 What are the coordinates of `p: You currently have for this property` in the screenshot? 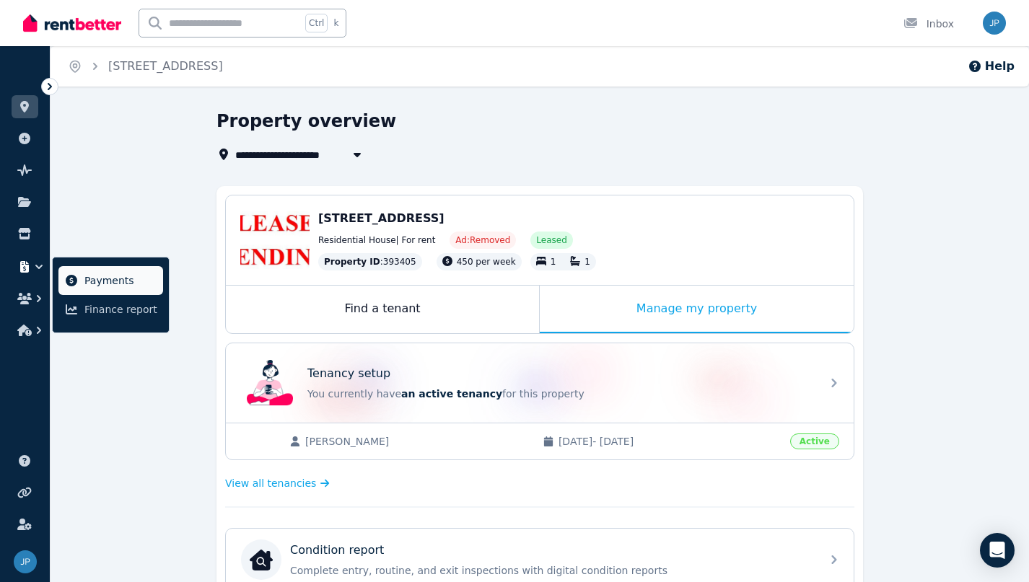 It's located at (560, 394).